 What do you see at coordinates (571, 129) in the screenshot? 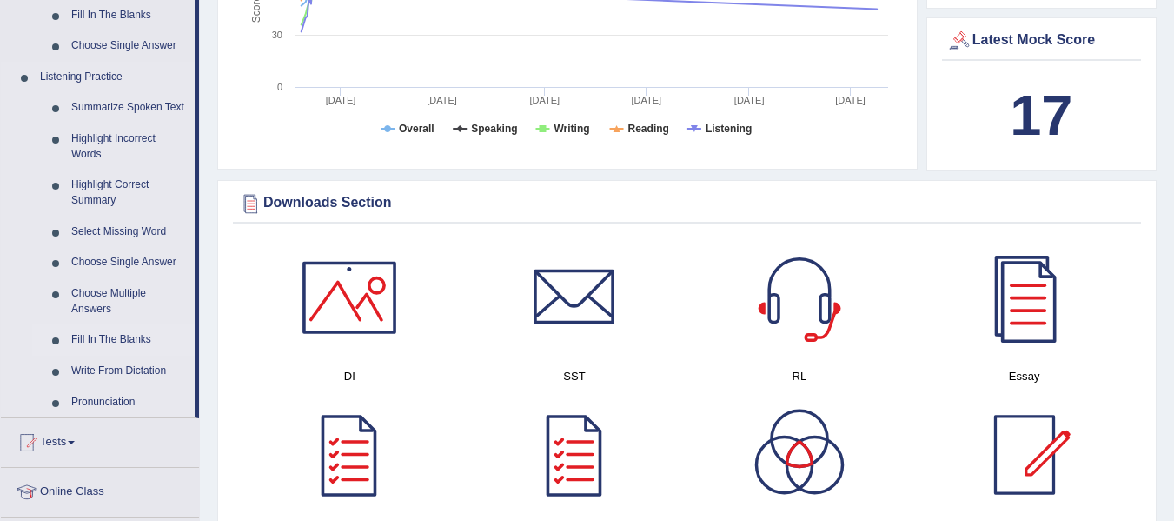
I see `tspan: Writing` at bounding box center [571, 129].